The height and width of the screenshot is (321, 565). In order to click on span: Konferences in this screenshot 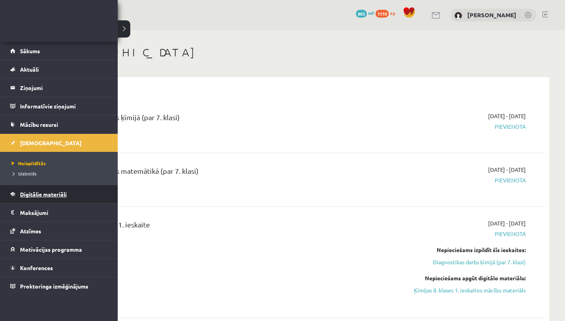, I will do `click(36, 268)`.